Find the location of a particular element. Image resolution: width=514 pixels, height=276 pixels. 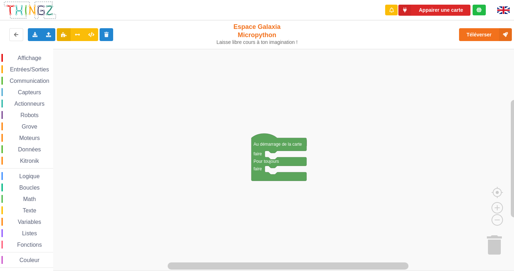

span: Actionneurs is located at coordinates (29, 104).